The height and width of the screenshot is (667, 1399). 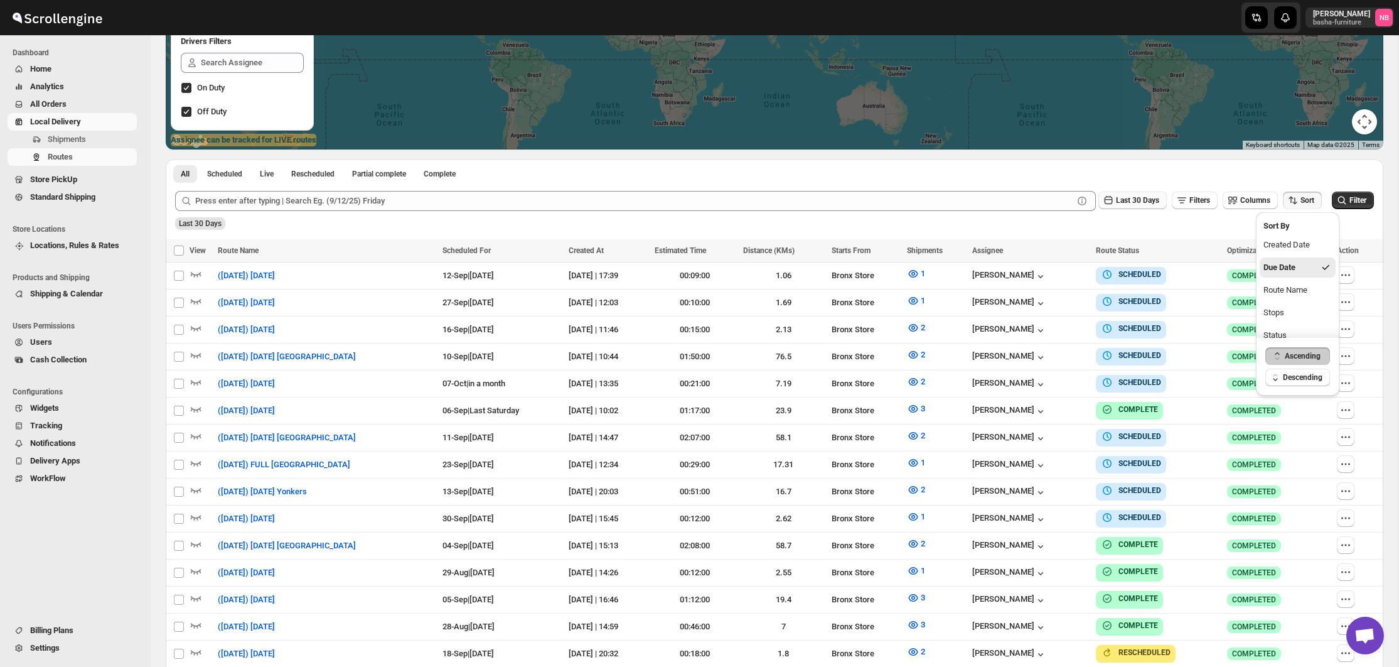 I want to click on button: Filters, so click(x=1194, y=200).